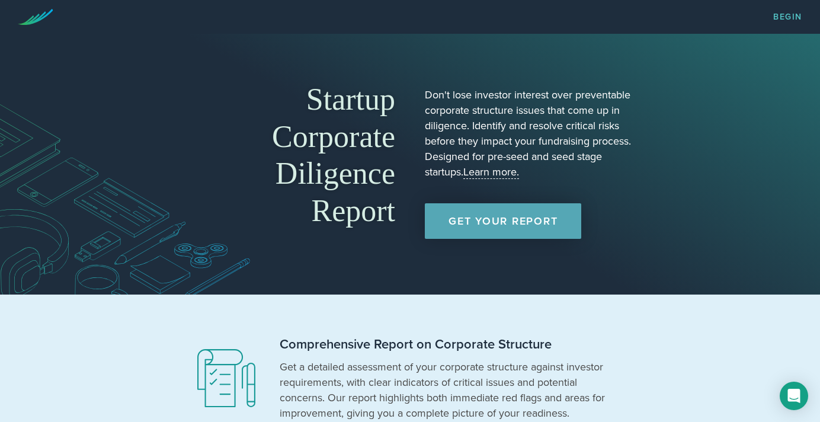 This screenshot has height=422, width=820. What do you see at coordinates (446, 390) in the screenshot?
I see `p: Get a detailed assessment of your corporate structure against investor requirements, with clear i...` at bounding box center [446, 390].